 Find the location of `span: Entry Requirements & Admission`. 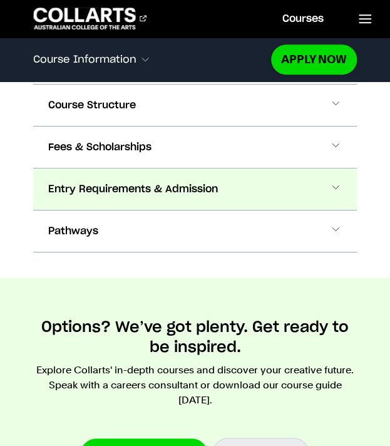

span: Entry Requirements & Admission is located at coordinates (133, 189).